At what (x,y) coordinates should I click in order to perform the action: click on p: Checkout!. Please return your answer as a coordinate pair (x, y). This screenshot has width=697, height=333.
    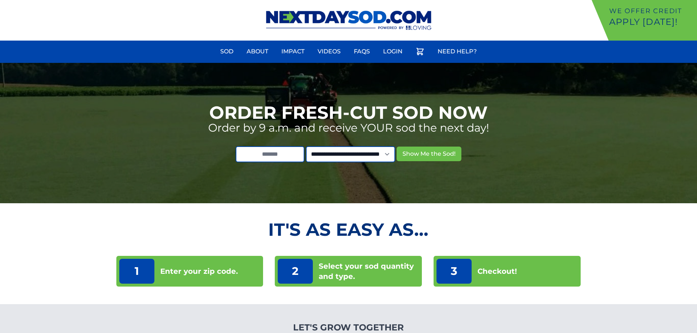
    Looking at the image, I should click on (497, 271).